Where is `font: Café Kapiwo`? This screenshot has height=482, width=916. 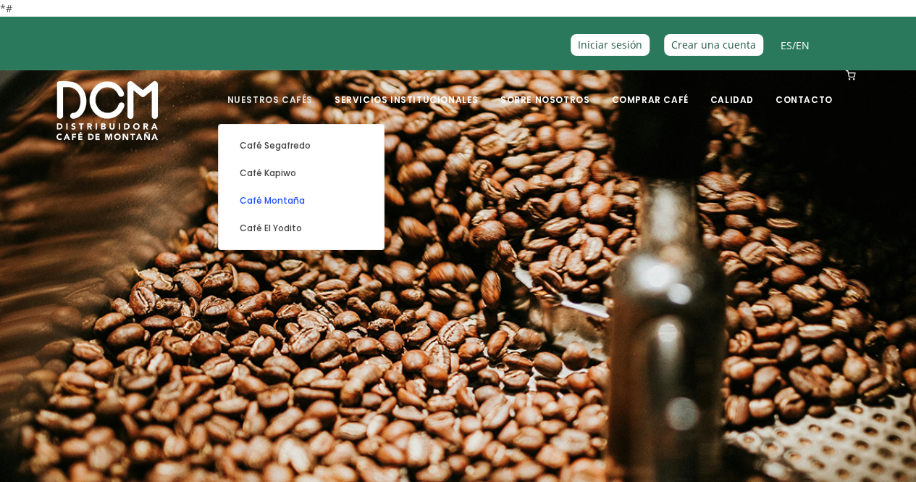 font: Café Kapiwo is located at coordinates (267, 172).